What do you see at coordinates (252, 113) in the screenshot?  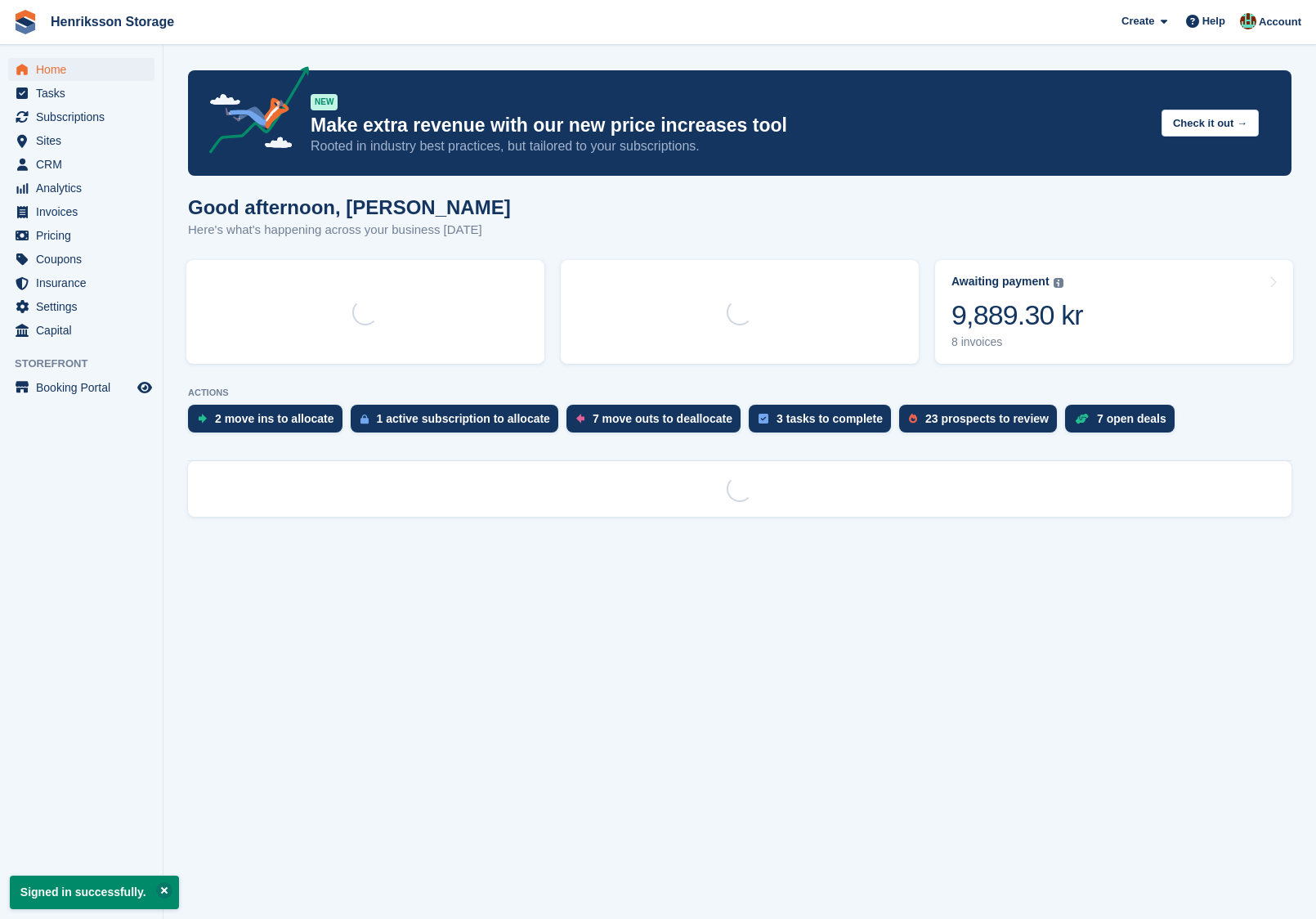 I see `img: price-adjustments-announcement-icon-8257ccfd72463d97f412b2fc003d46551f7dbcb40ab6d574587a9cd5c0d94...` at bounding box center [252, 113].